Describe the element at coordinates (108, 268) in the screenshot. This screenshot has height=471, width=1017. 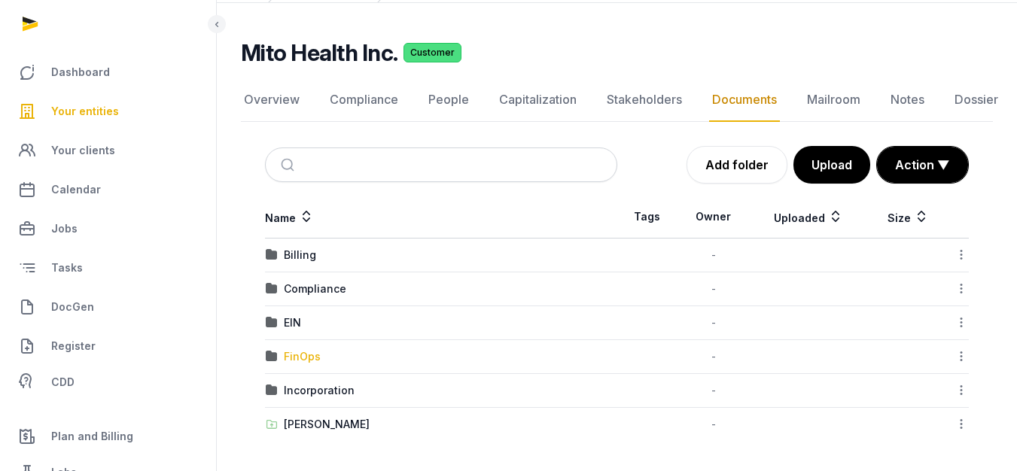
I see `a: Tasks` at that location.